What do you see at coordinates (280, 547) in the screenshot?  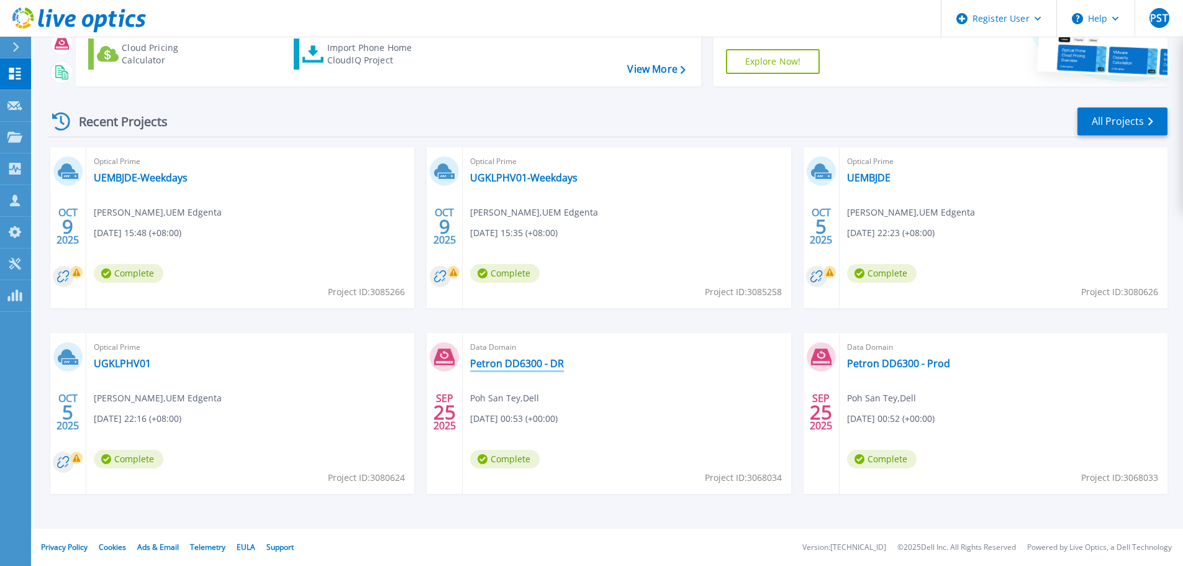 I see `a: Support` at bounding box center [280, 547].